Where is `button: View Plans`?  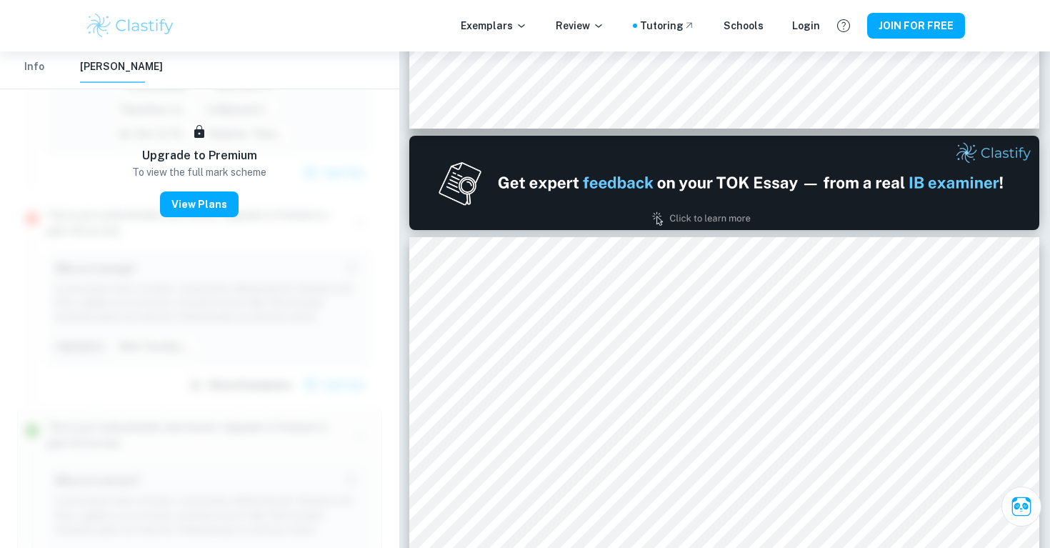
button: View Plans is located at coordinates (199, 204).